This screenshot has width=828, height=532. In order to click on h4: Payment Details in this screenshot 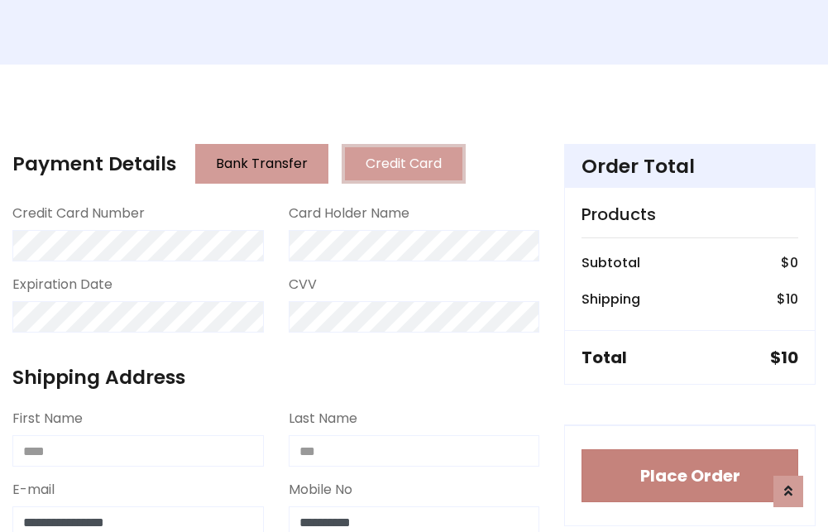, I will do `click(94, 164)`.